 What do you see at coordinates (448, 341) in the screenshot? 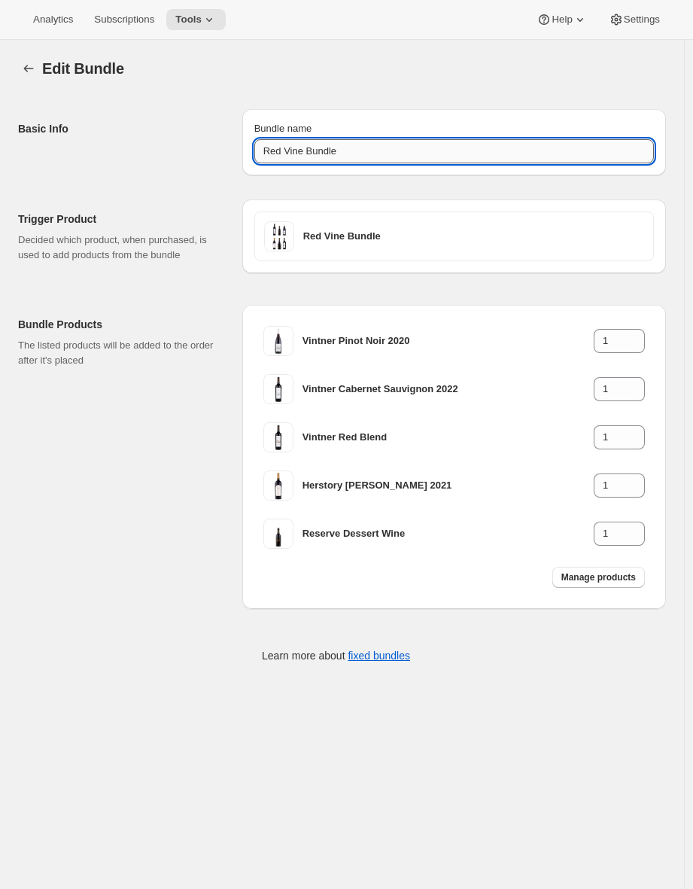
I see `h3: Vintner Pinot Noir 2020` at bounding box center [448, 341].